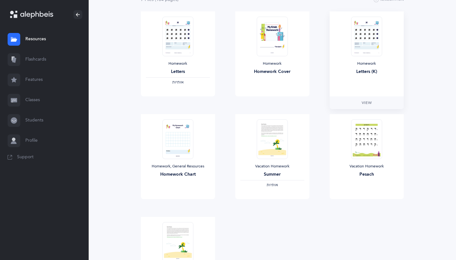  I want to click on div: Homework Cover, so click(272, 72).